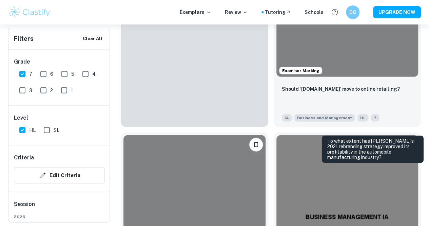 This screenshot has height=226, width=429. What do you see at coordinates (72, 90) in the screenshot?
I see `span: 1` at bounding box center [72, 90].